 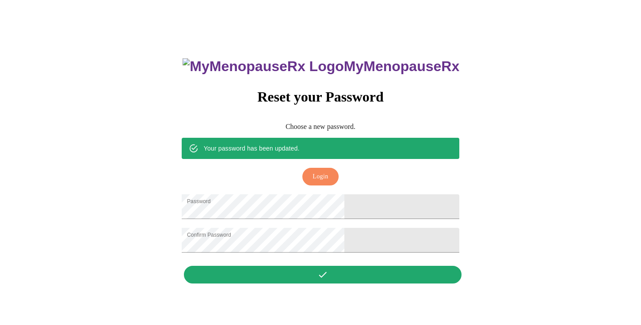 I want to click on p: Choose a new password., so click(x=320, y=127).